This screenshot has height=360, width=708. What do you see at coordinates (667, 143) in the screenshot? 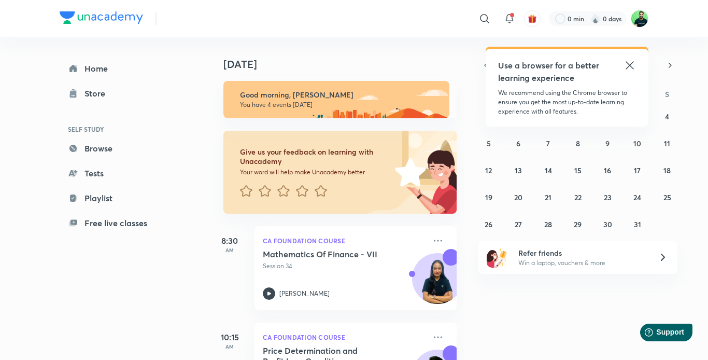
I see `button: October 11, 2025` at bounding box center [667, 143].